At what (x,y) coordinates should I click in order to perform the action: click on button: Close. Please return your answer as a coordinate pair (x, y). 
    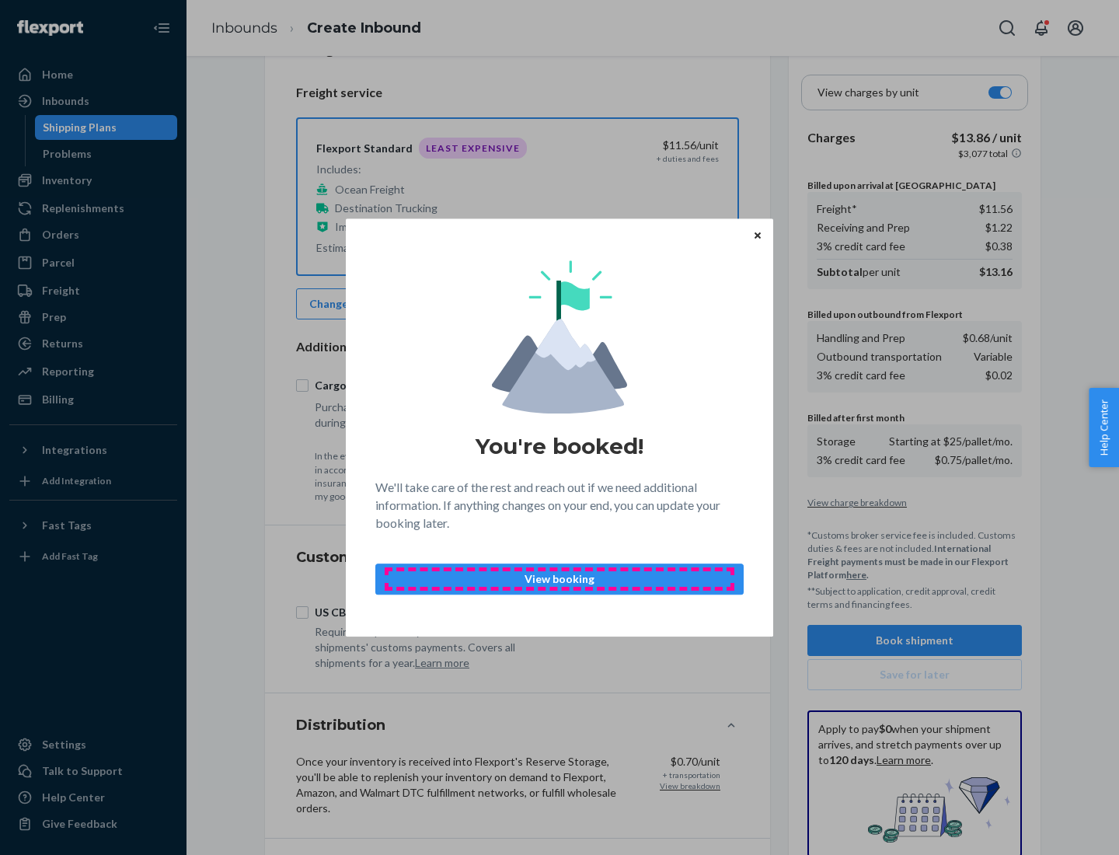
    Looking at the image, I should click on (758, 235).